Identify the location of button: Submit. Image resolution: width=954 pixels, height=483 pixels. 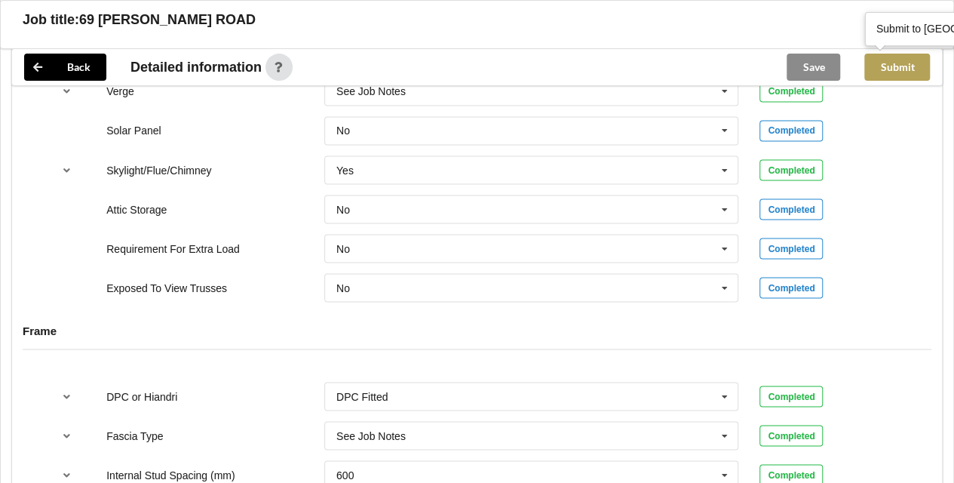
(897, 67).